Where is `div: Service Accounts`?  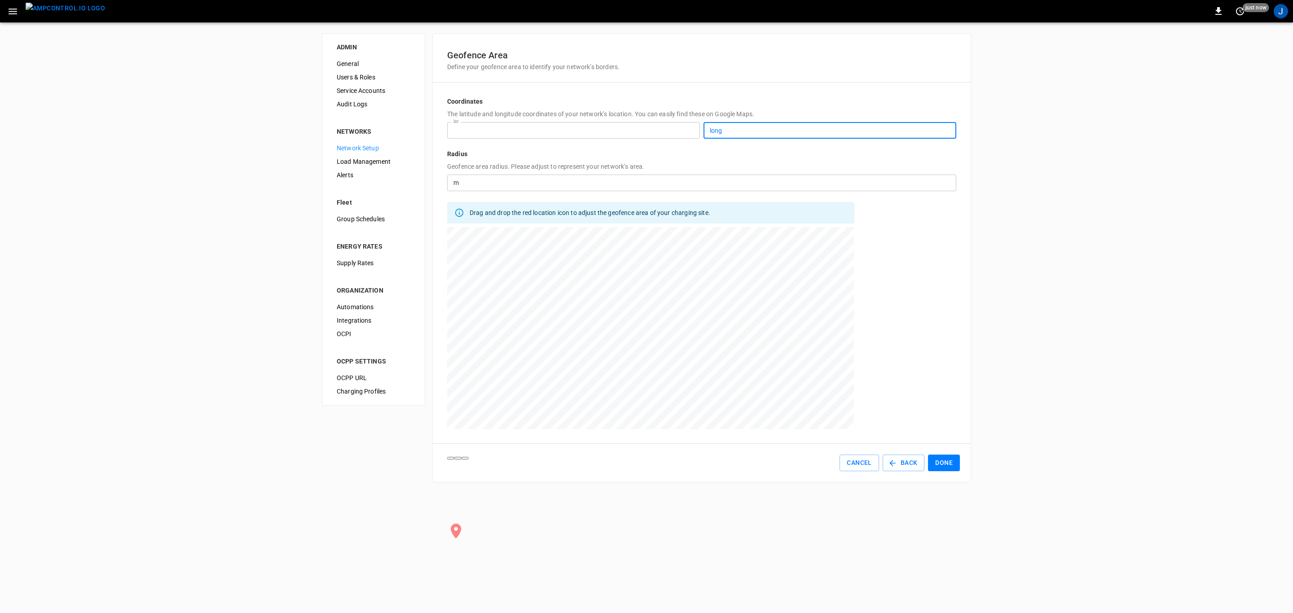
div: Service Accounts is located at coordinates (373, 91).